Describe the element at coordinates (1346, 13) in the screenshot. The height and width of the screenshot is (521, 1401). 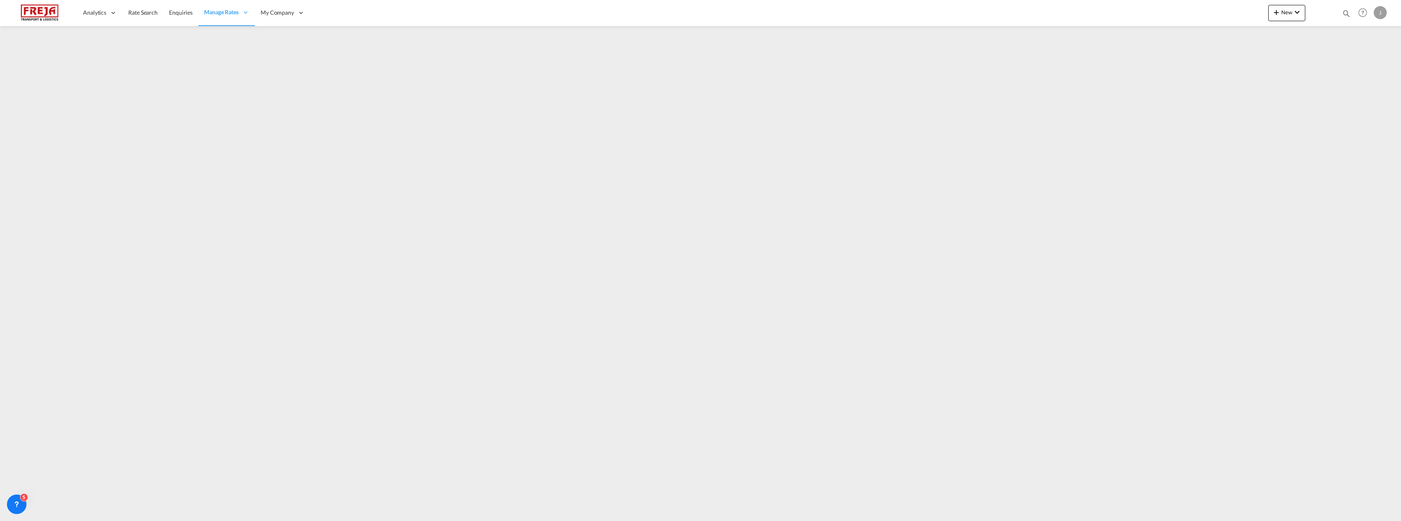
I see `md-icon: icon-magnify` at that location.